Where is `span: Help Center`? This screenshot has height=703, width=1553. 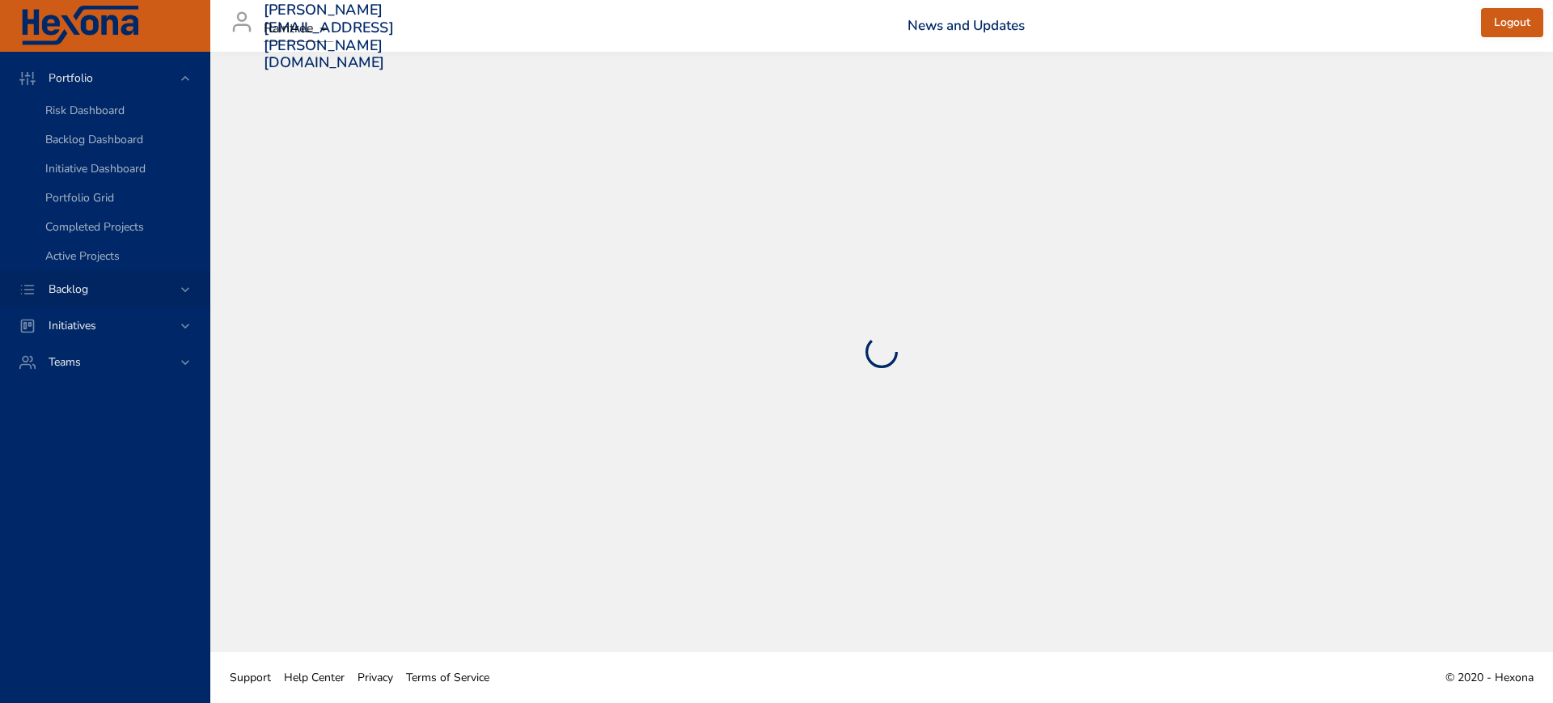
span: Help Center is located at coordinates (314, 677).